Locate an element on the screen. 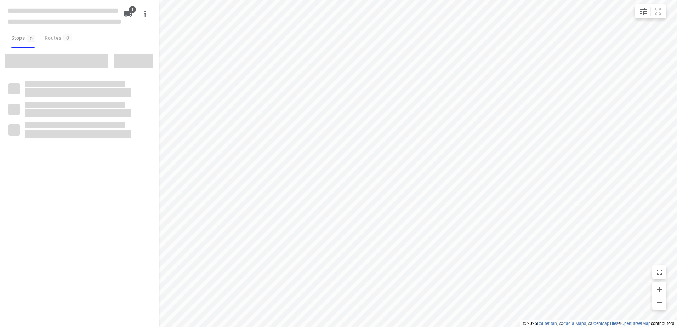 This screenshot has height=327, width=677. a: OpenStreetMap is located at coordinates (636, 324).